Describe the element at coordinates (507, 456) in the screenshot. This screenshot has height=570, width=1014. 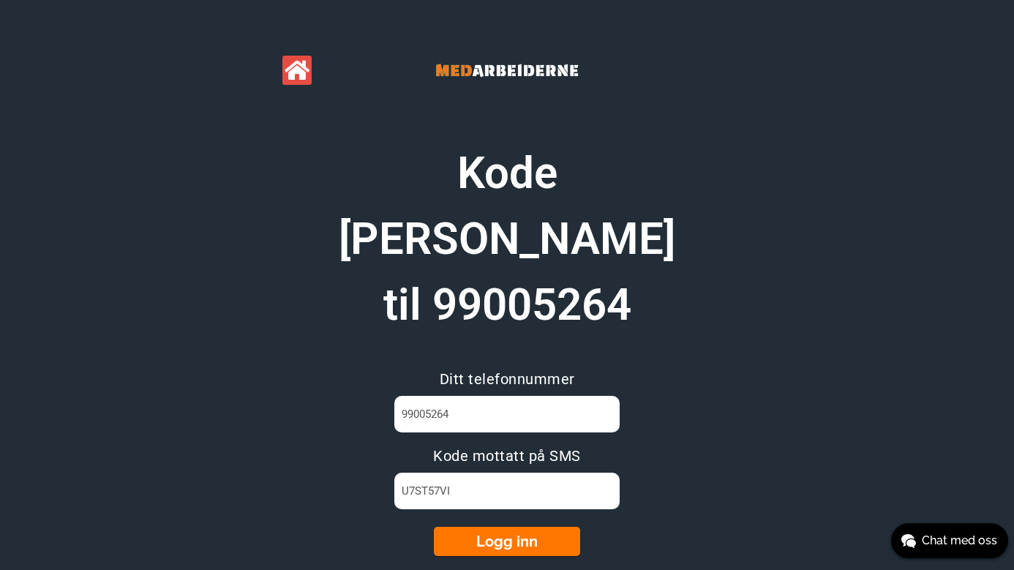
I see `span: Kode mottatt på SMS` at that location.